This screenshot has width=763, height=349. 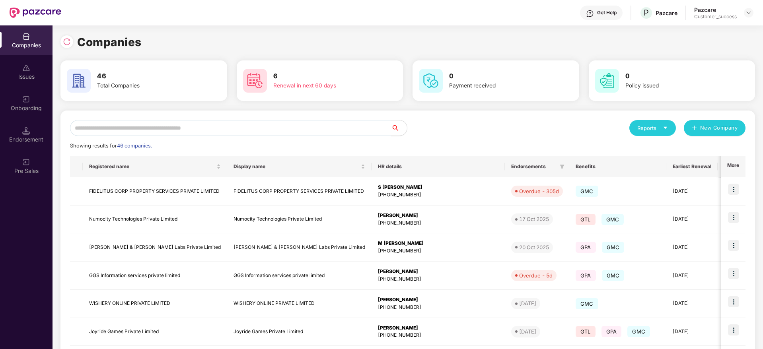 What do you see at coordinates (618, 167) in the screenshot?
I see `th: Benefits` at bounding box center [618, 167].